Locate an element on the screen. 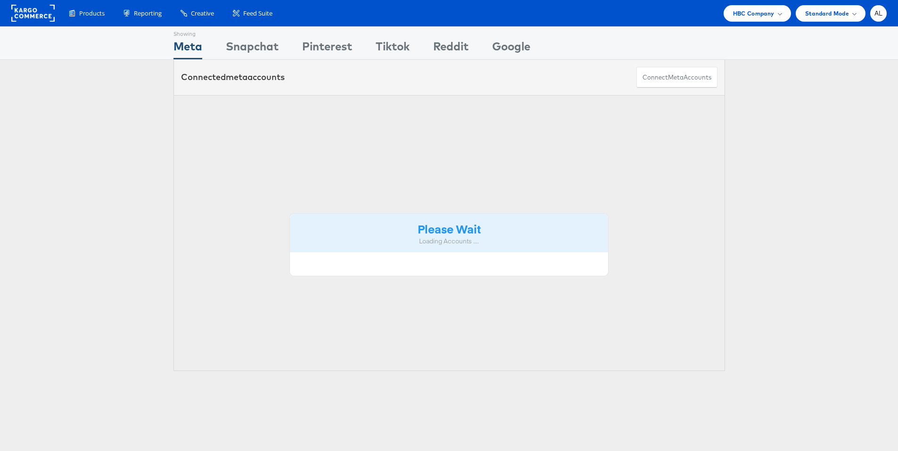  span: Creative is located at coordinates (202, 13).